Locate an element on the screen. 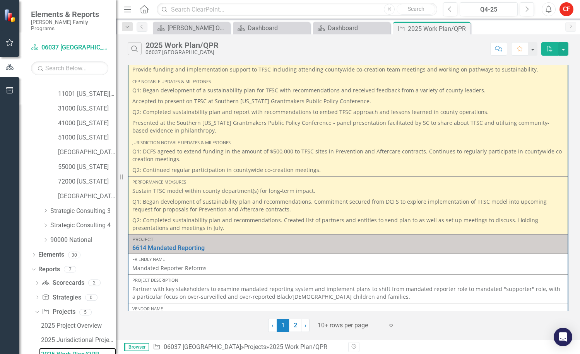 Image resolution: width=580 pixels, height=354 pixels. button: Q4-25 is located at coordinates (489, 9).